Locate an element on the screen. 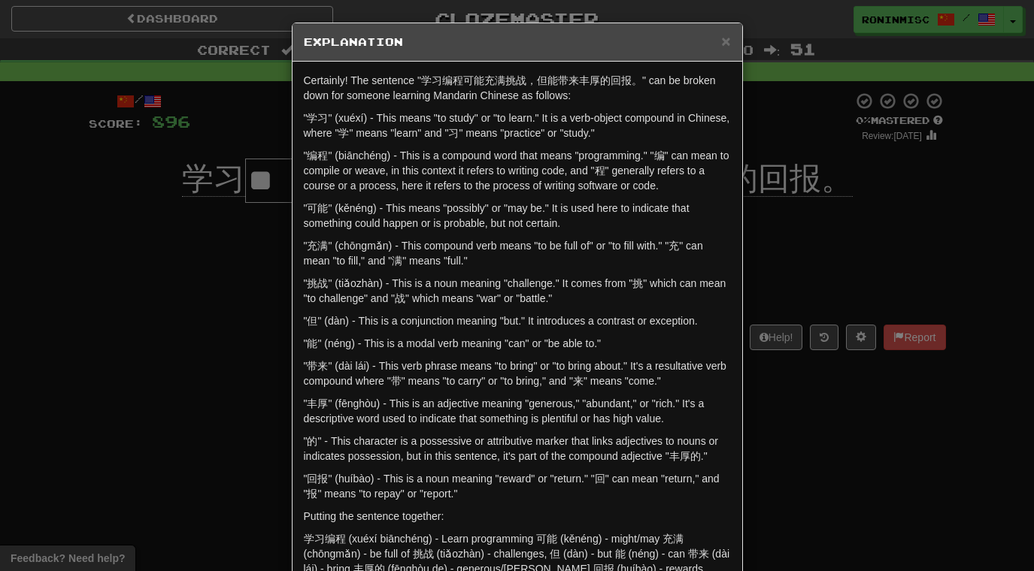 Image resolution: width=1034 pixels, height=571 pixels. p: "丰厚" (fēnghòu) - This is an adjective meaning "generous," "abundant," or "rich." It's a descripti... is located at coordinates (517, 411).